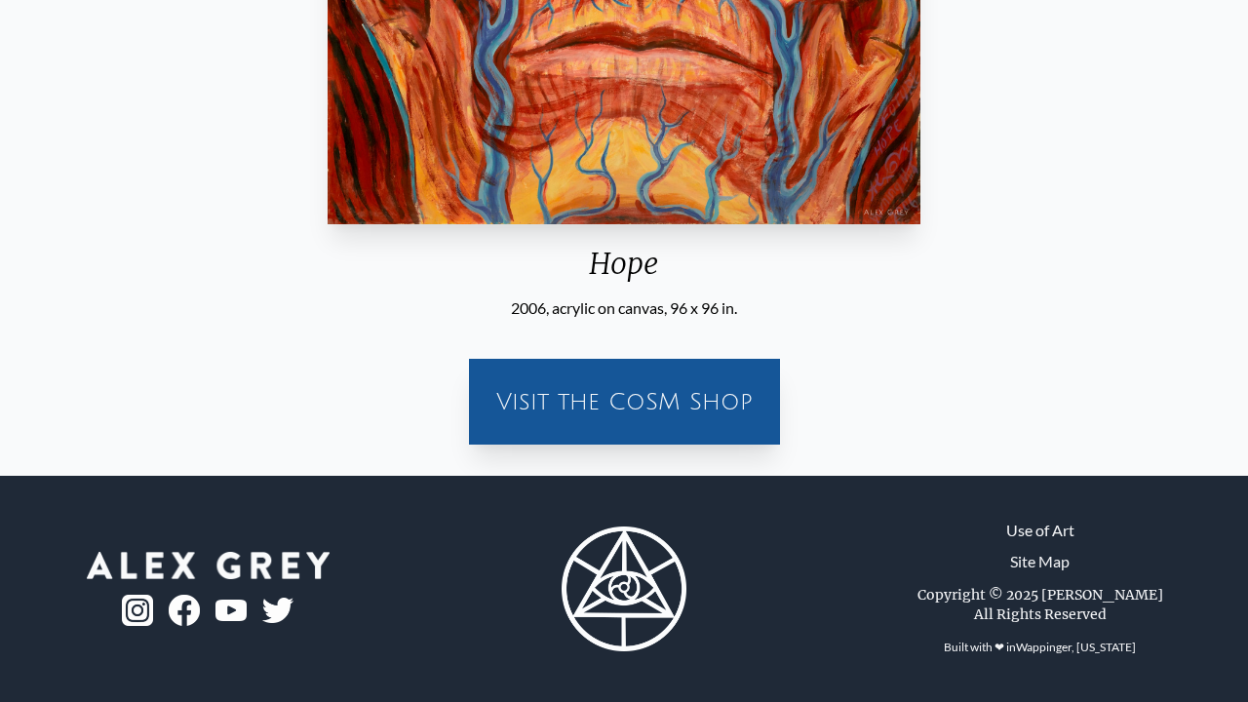  Describe the element at coordinates (1039, 647) in the screenshot. I see `div: Built with ❤ in` at that location.